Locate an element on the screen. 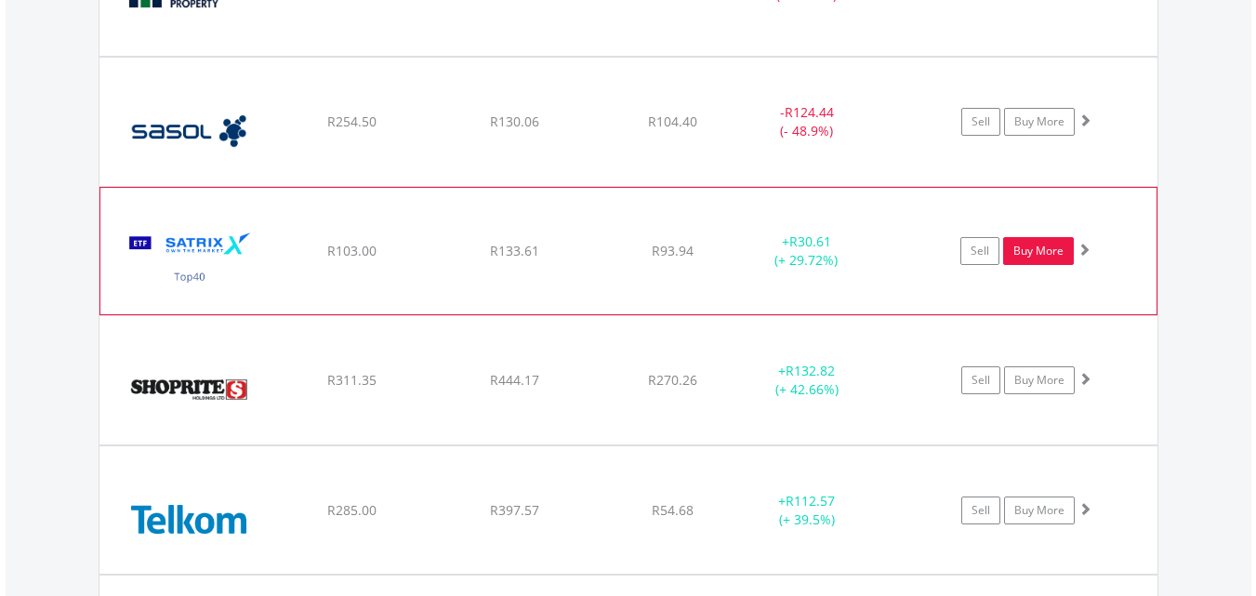 Image resolution: width=1256 pixels, height=596 pixels. span: R93.94 is located at coordinates (672, 250).